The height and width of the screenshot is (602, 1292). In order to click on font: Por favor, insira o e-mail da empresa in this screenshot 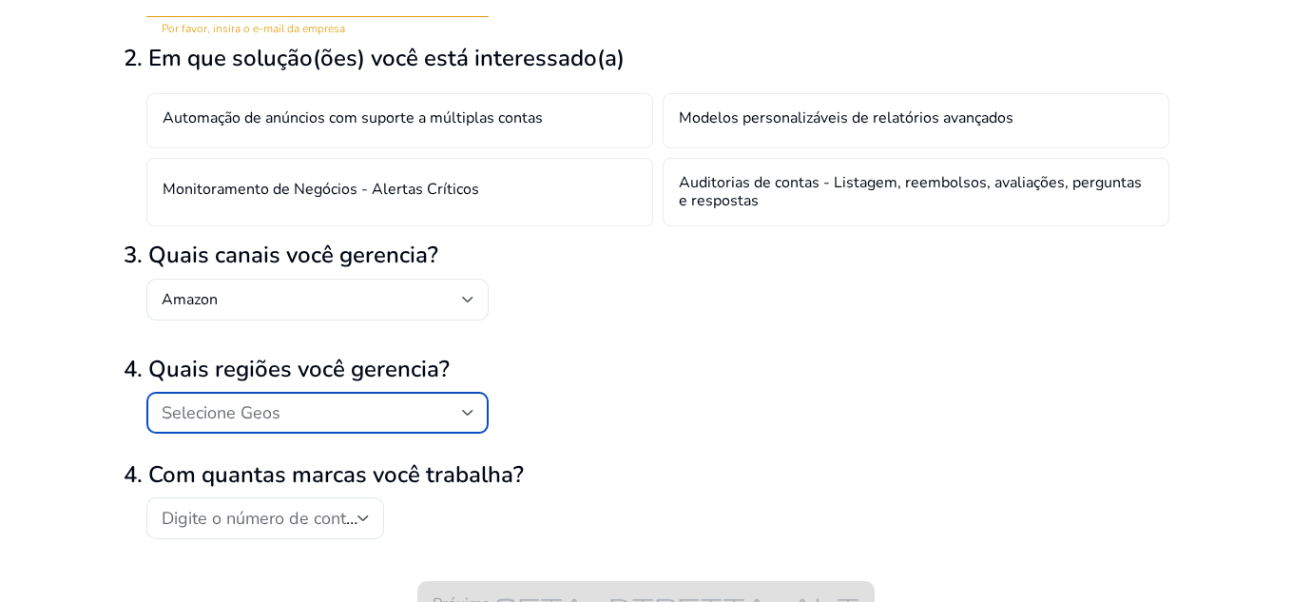, I will do `click(253, 29)`.